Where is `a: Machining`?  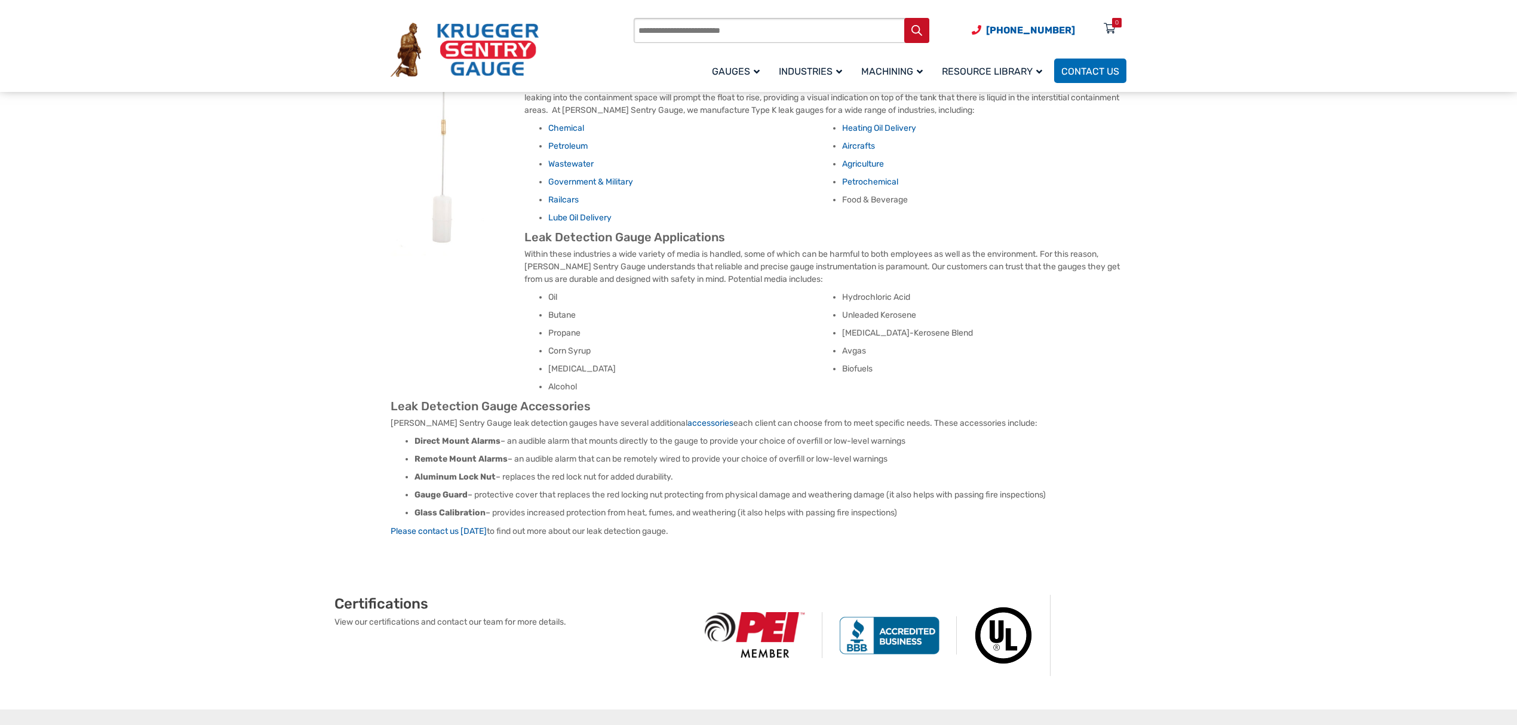
a: Machining is located at coordinates (894, 70).